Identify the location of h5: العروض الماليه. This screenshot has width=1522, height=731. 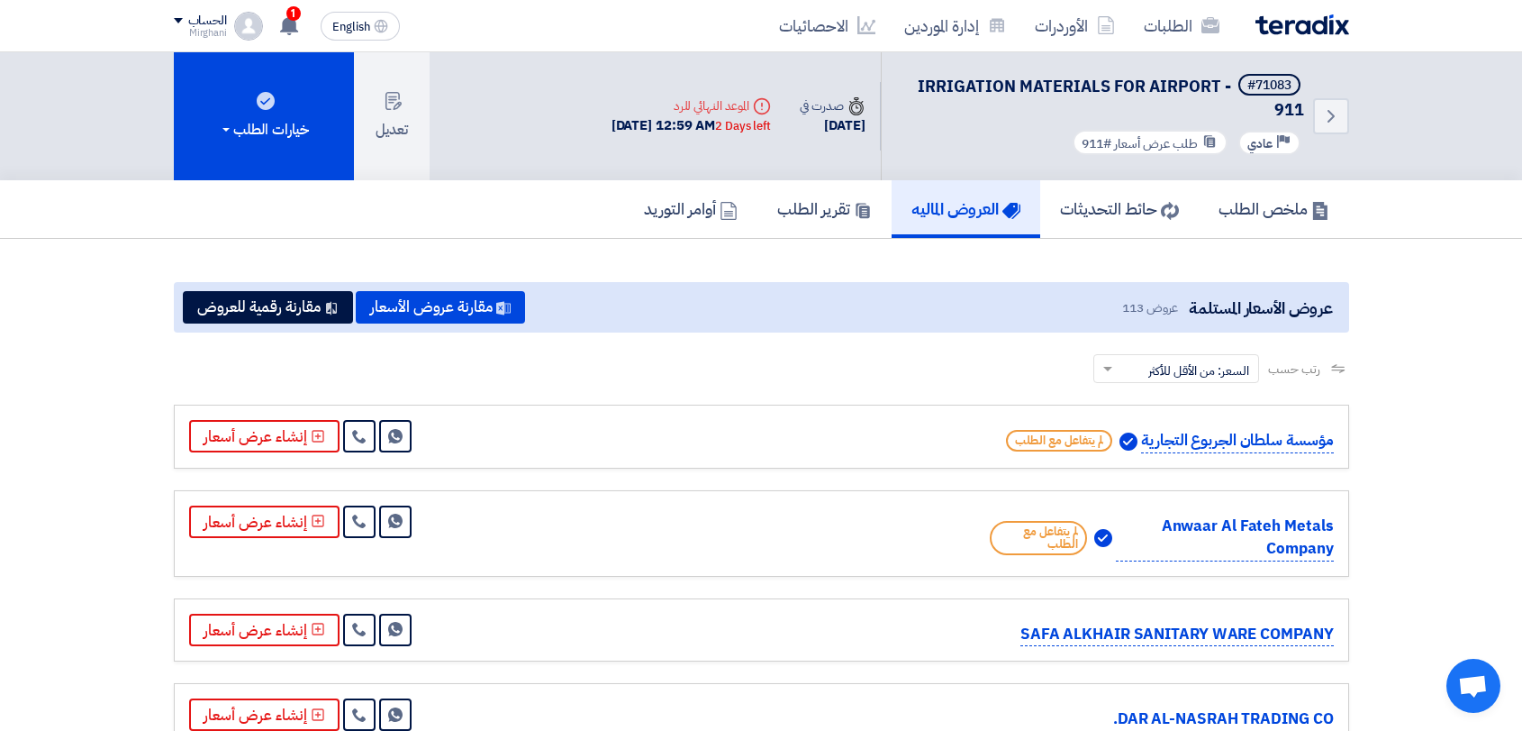
(966, 208).